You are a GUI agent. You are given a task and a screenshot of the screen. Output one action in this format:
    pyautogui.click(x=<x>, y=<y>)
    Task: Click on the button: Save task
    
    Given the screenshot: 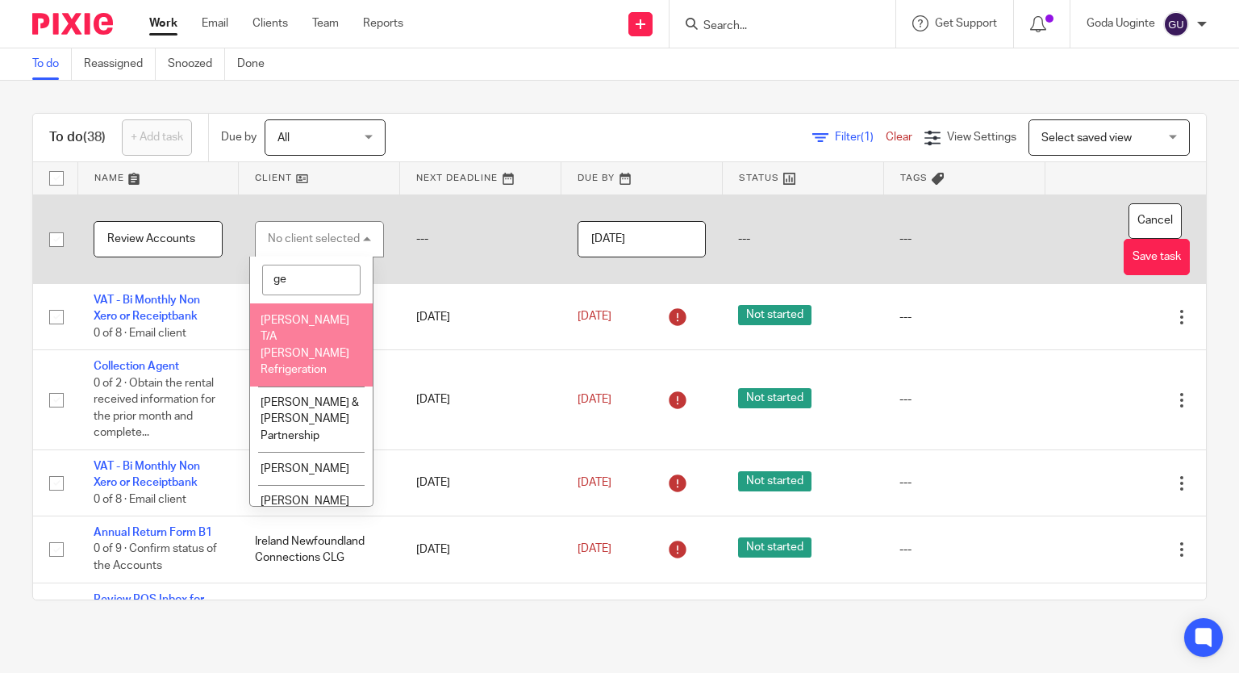 What is the action you would take?
    pyautogui.click(x=1157, y=257)
    